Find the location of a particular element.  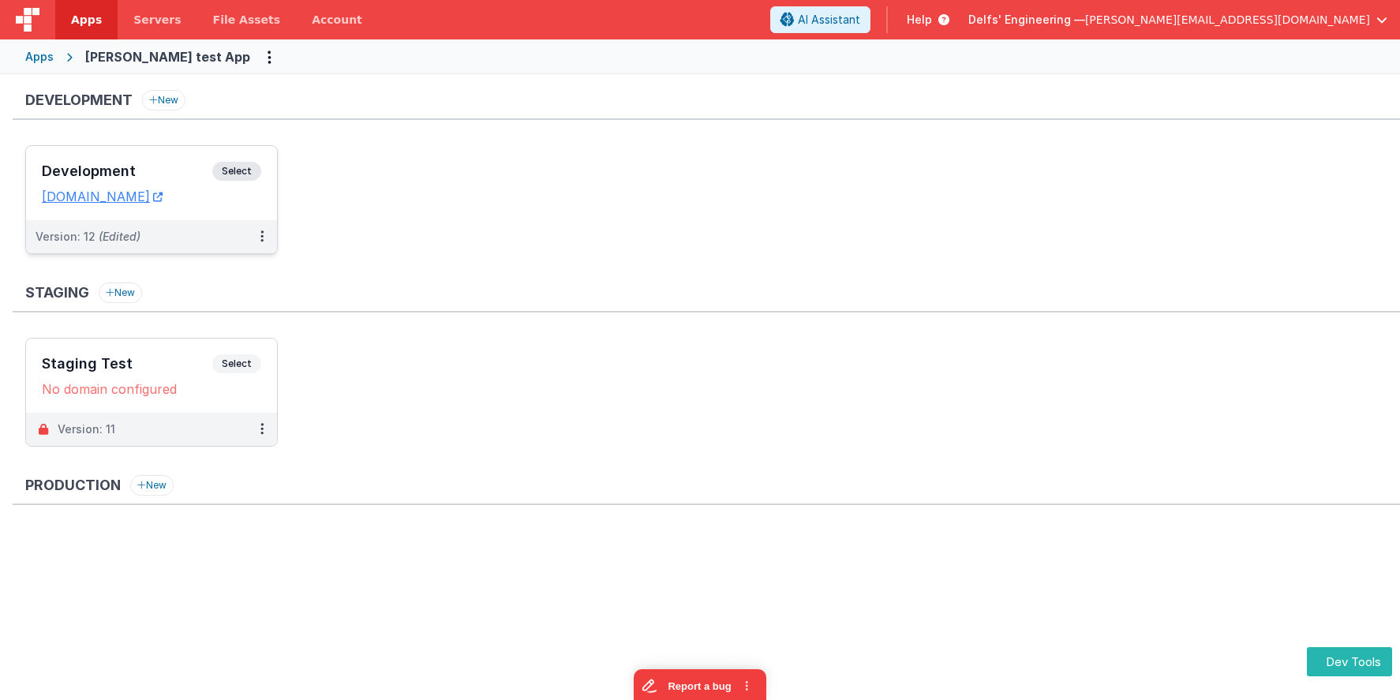

h3: Staging is located at coordinates (57, 293).